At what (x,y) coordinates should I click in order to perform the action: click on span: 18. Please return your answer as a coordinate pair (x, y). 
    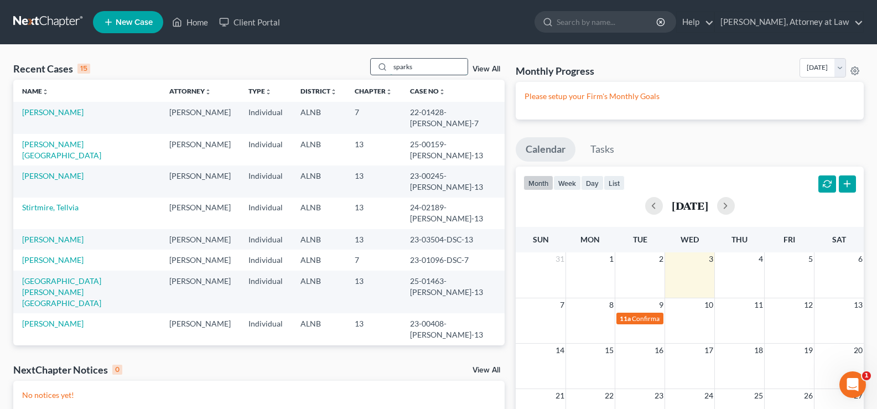
    Looking at the image, I should click on (758, 350).